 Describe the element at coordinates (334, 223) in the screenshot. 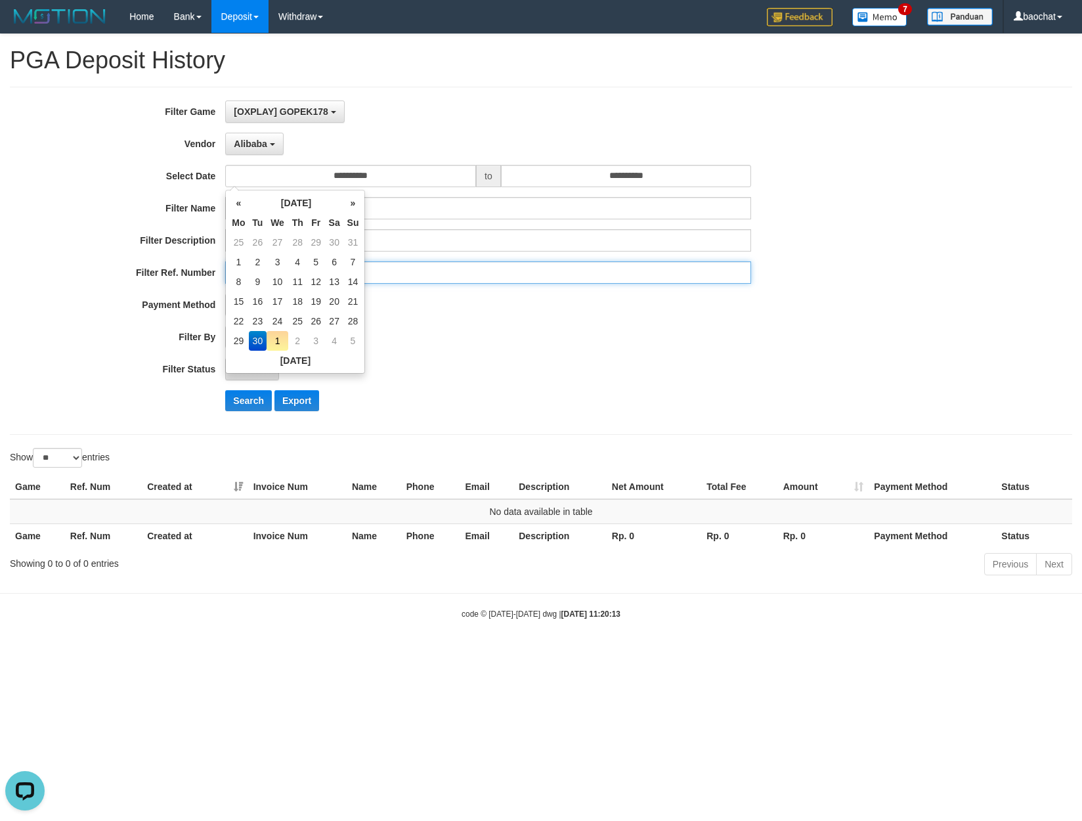

I see `th: Sa` at that location.